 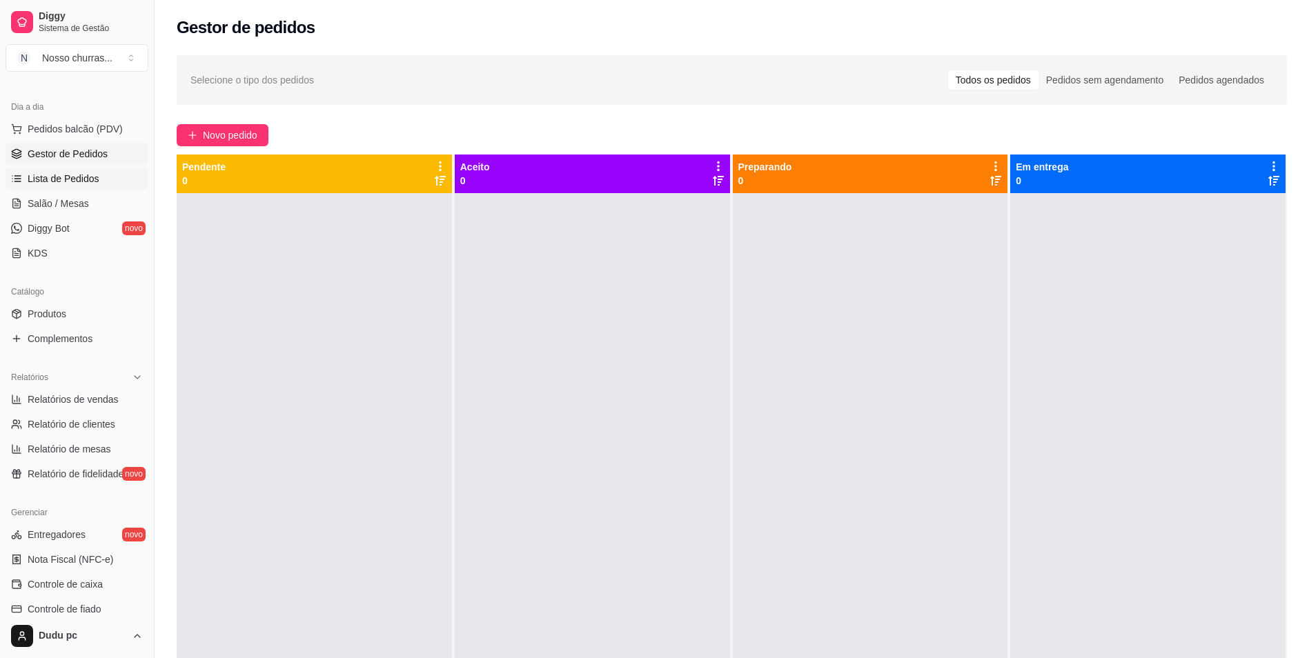 I want to click on a: DiggySistema de Gestão, so click(x=77, y=22).